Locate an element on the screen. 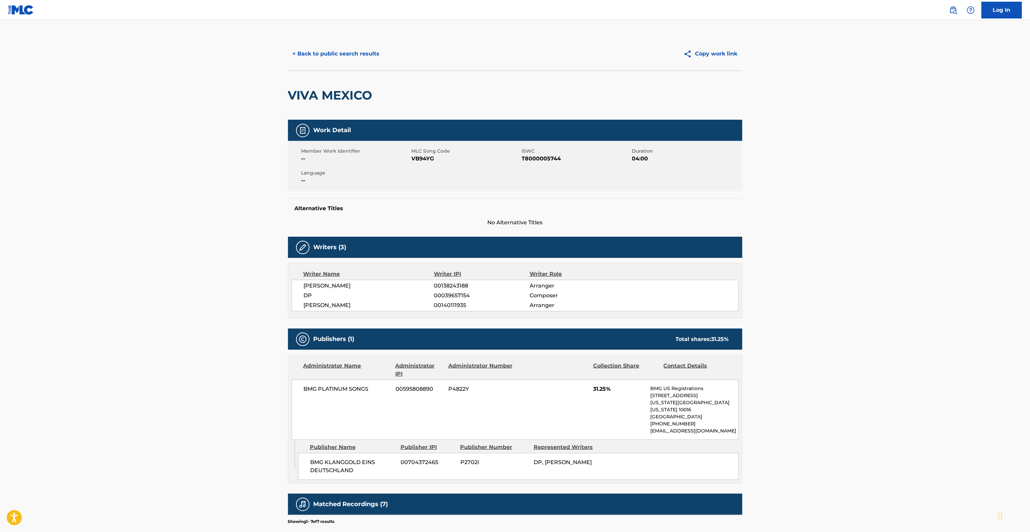 Image resolution: width=1030 pixels, height=532 pixels. p: Showing 1 - 7 of 7 results is located at coordinates (311, 521).